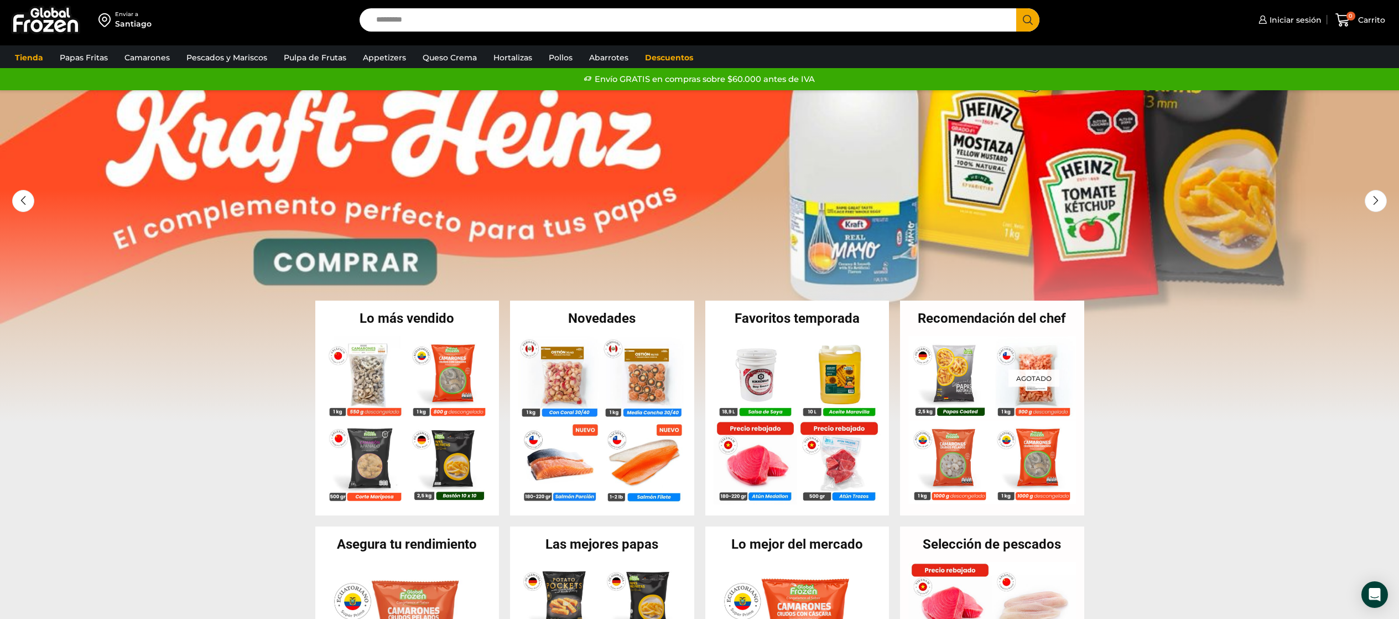  What do you see at coordinates (385, 58) in the screenshot?
I see `a: Appetizers` at bounding box center [385, 58].